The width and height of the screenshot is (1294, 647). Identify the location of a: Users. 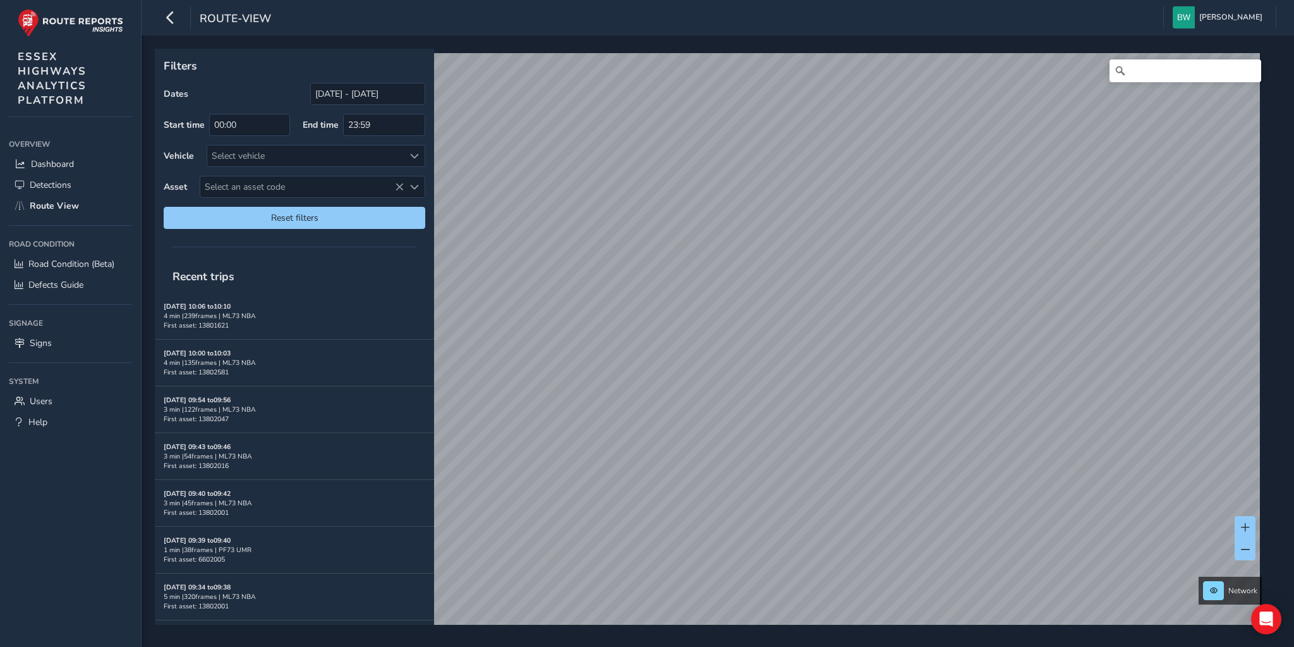
(70, 401).